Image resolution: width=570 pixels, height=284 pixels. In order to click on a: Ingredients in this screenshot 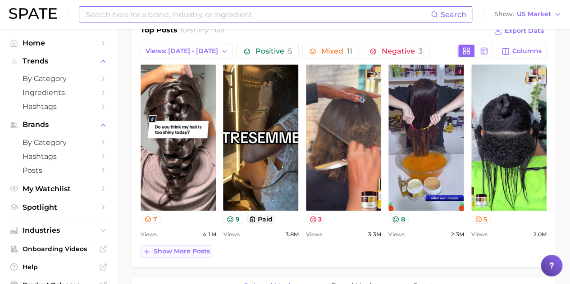, I will do `click(59, 92)`.